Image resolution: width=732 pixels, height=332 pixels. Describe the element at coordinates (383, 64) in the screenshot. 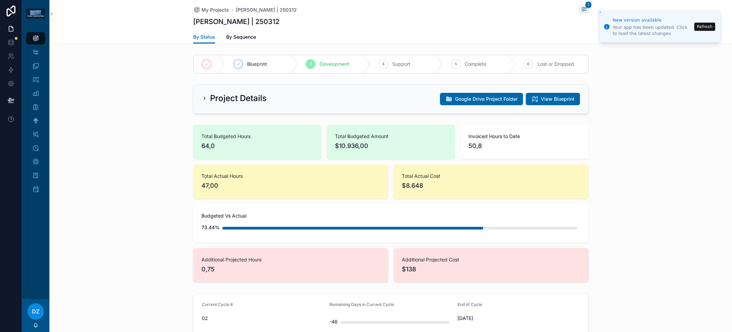

I see `span: 4` at that location.